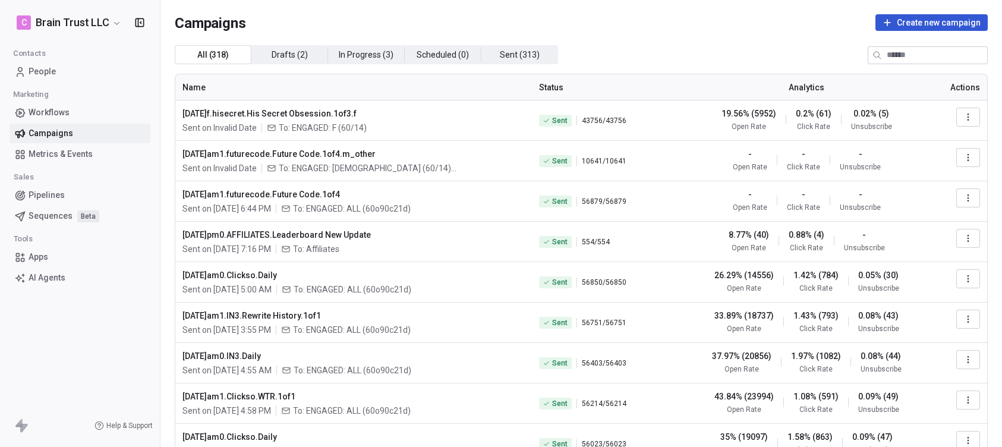 This screenshot has width=1002, height=447. I want to click on span: 56850 / 56850, so click(604, 282).